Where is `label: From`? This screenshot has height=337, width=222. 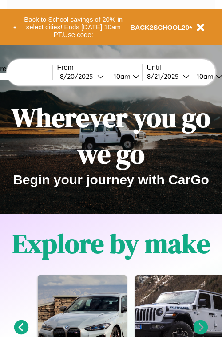
label: From is located at coordinates (100, 68).